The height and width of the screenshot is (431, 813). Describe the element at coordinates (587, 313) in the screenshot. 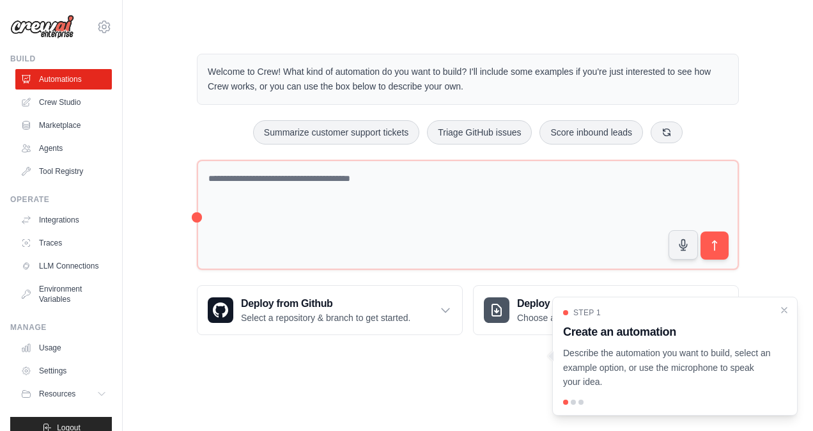

I see `span: Step 1` at that location.